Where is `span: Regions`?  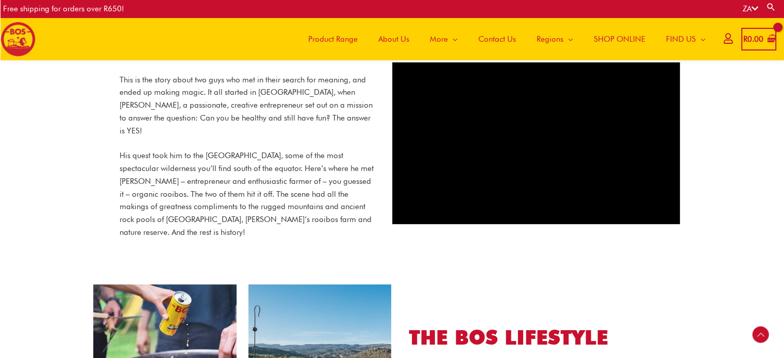
span: Regions is located at coordinates (550, 39).